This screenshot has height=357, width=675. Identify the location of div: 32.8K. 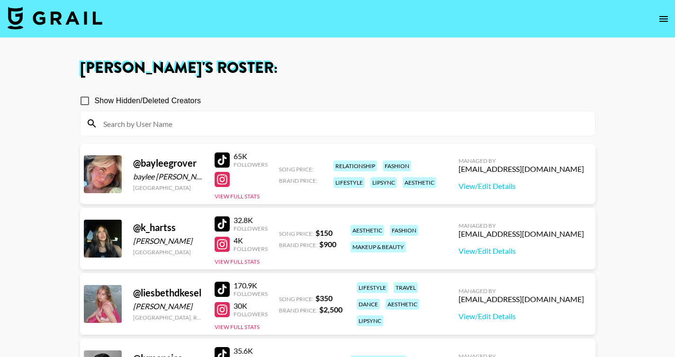
(251, 220).